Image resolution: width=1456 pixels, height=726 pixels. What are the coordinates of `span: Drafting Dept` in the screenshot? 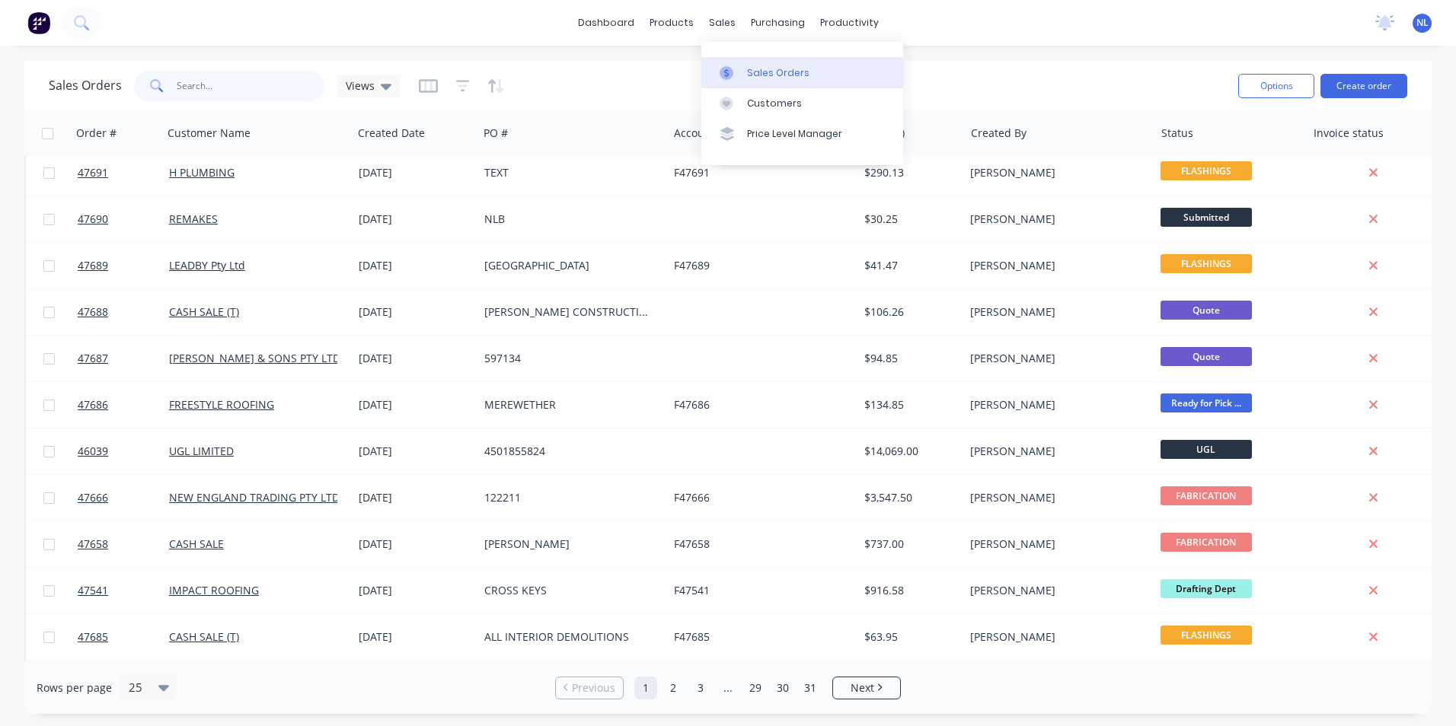 It's located at (1206, 589).